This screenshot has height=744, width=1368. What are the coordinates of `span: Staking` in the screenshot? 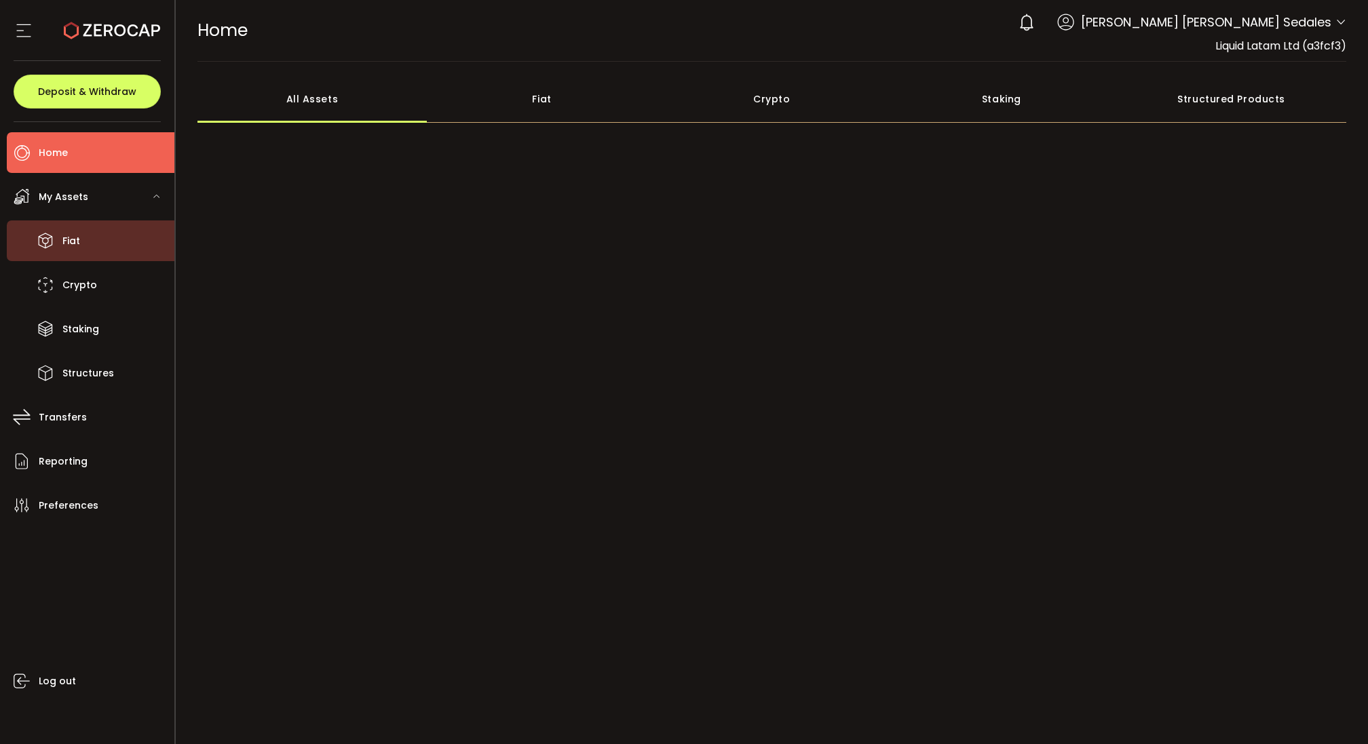 It's located at (81, 329).